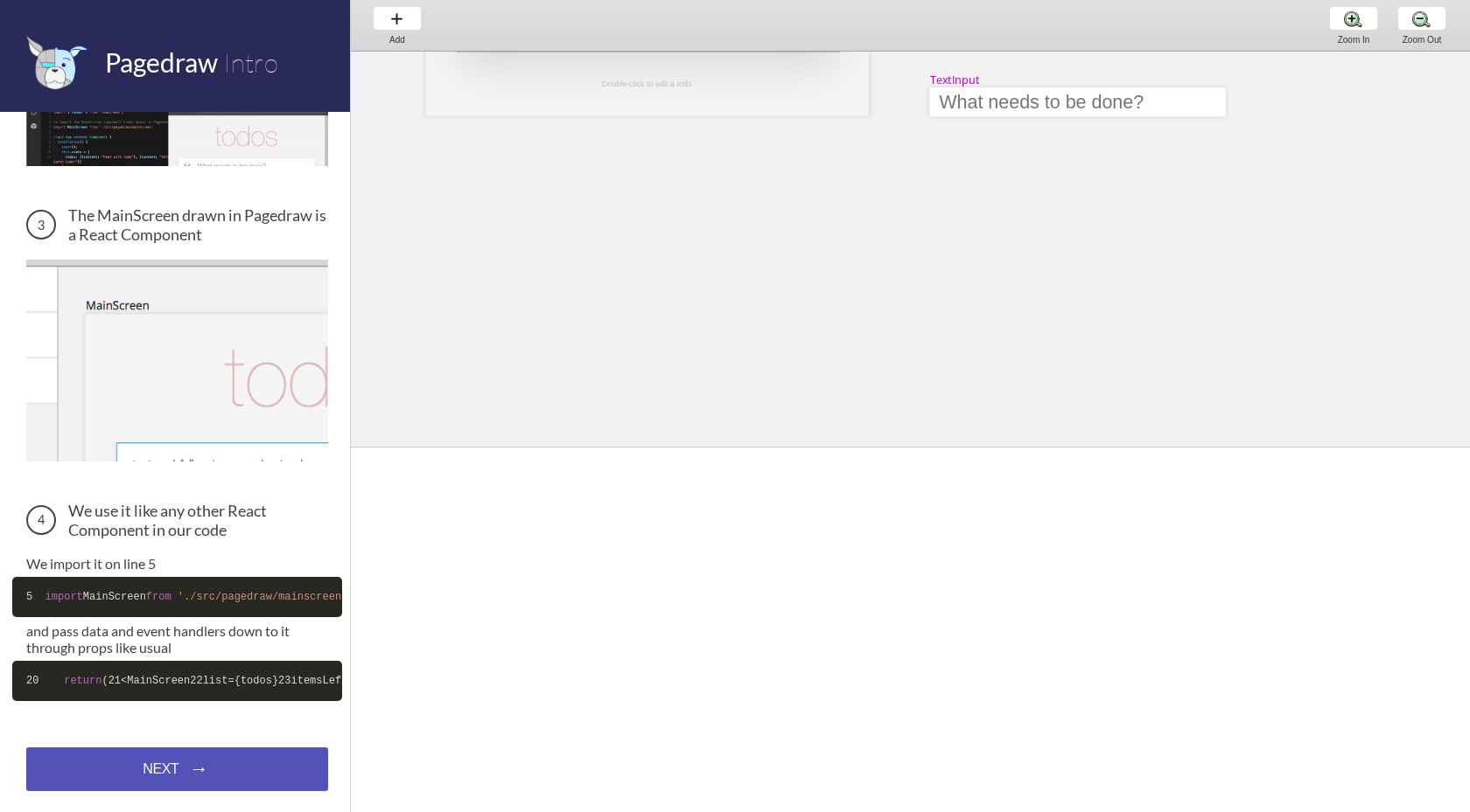  Describe the element at coordinates (250, 62) in the screenshot. I see `span: Intro` at that location.